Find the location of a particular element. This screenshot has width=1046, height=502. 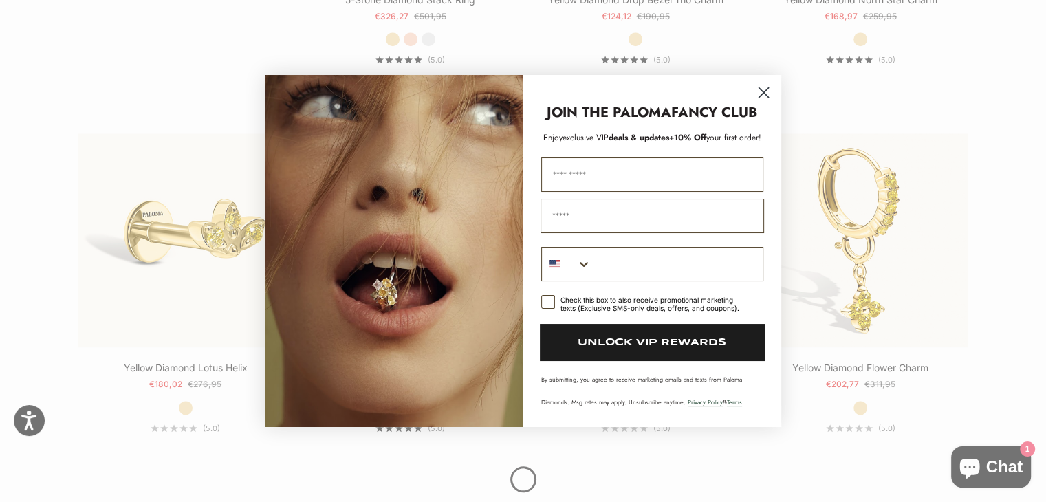

a: Terms is located at coordinates (734, 402).